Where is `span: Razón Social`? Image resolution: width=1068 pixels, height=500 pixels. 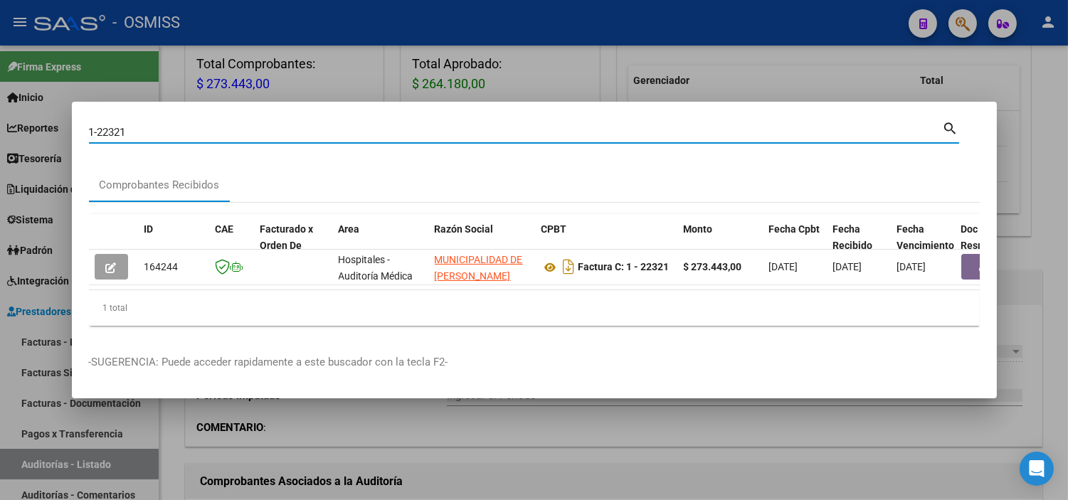 span: Razón Social is located at coordinates (464, 229).